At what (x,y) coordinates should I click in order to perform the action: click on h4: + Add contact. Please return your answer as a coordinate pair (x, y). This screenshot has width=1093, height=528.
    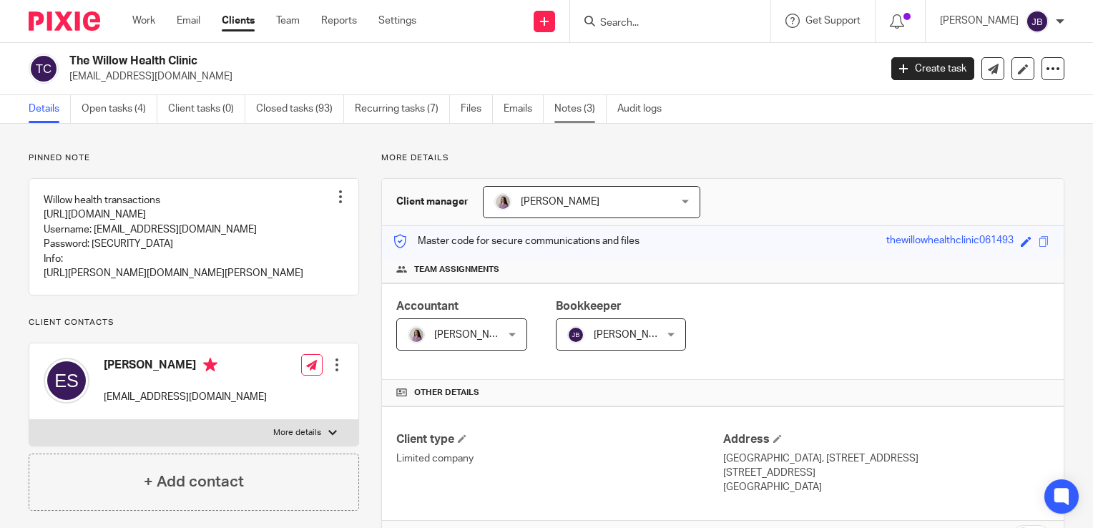
    Looking at the image, I should click on (194, 481).